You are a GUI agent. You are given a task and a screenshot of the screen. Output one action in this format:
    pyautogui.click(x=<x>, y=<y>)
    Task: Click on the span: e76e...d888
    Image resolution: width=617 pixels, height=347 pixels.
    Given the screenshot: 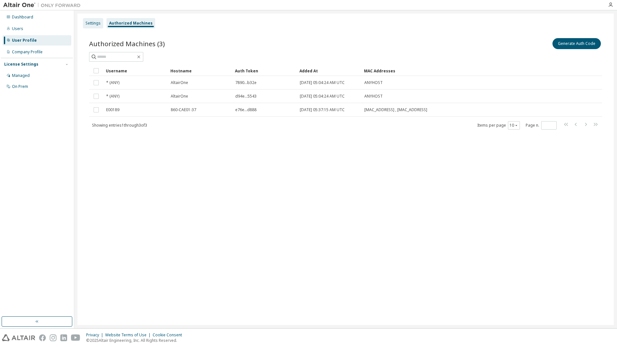 What is the action you would take?
    pyautogui.click(x=246, y=110)
    